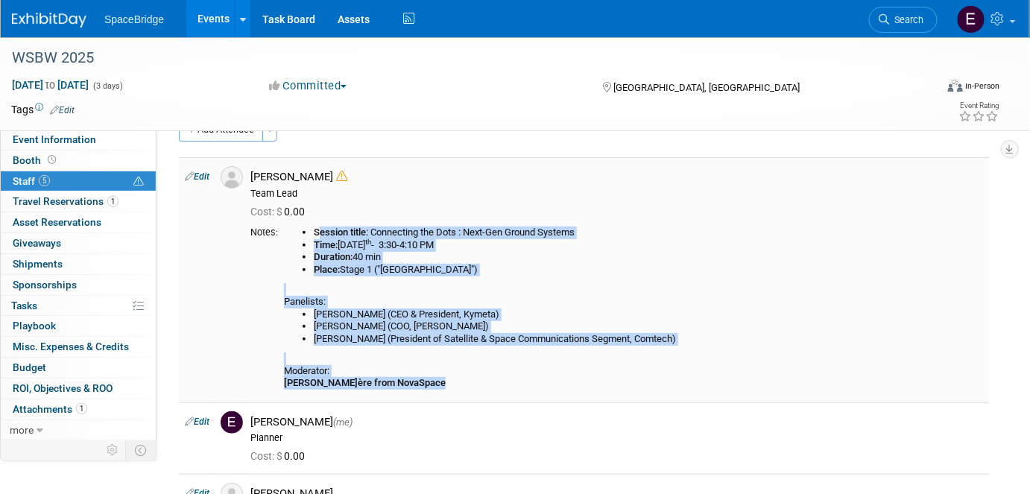 This screenshot has height=494, width=1030. Describe the element at coordinates (31, 181) in the screenshot. I see `span: Staff` at that location.